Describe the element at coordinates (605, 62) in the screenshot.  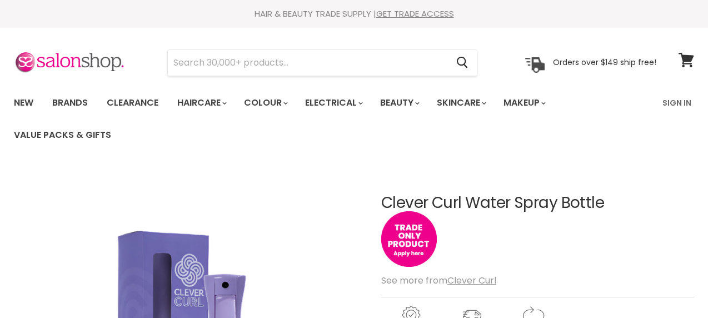
I see `p: Orders over $149 ship free!` at that location.